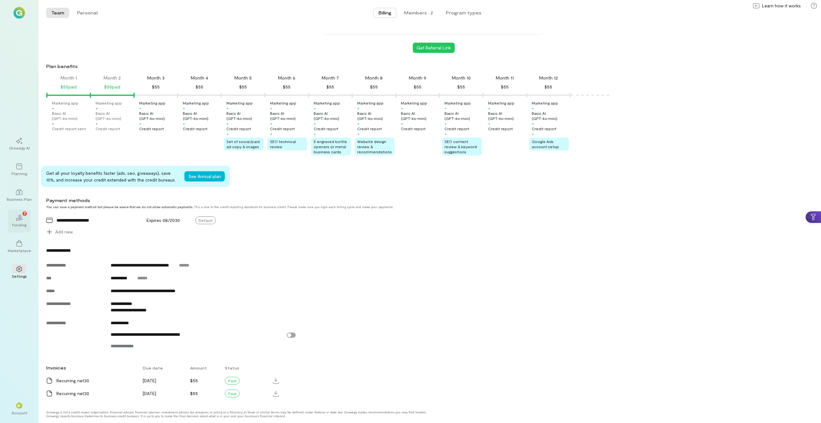 The height and width of the screenshot is (423, 821). What do you see at coordinates (87, 13) in the screenshot?
I see `button: Personal` at bounding box center [87, 13].